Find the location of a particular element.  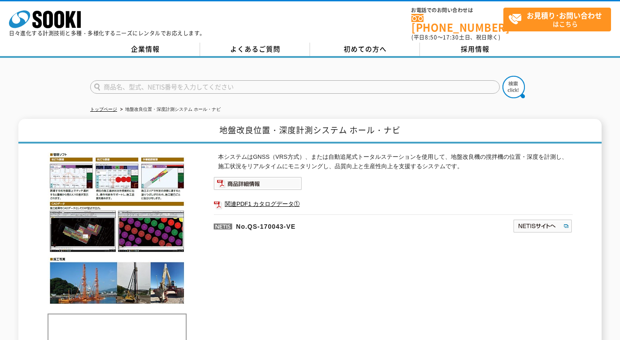

span: 初めての方へ is located at coordinates (365, 49).